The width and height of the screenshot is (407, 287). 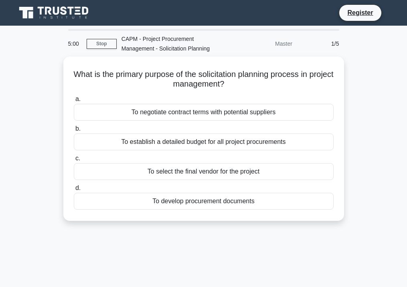 What do you see at coordinates (204, 172) in the screenshot?
I see `div: To select the final vendor for the project` at bounding box center [204, 172].